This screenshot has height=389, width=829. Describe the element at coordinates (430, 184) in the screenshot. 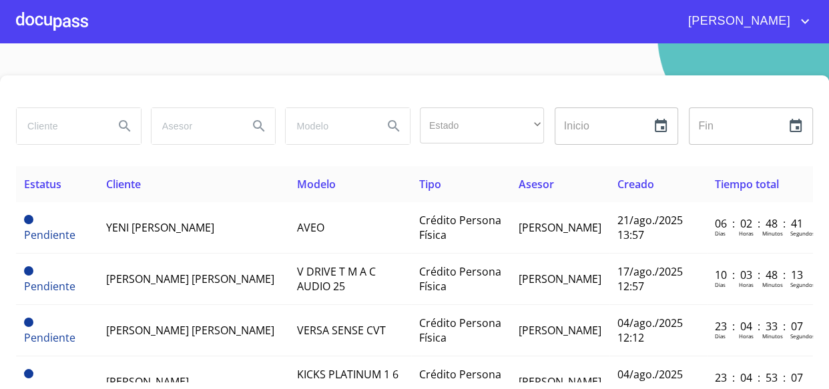

I see `span: Tipo` at that location.